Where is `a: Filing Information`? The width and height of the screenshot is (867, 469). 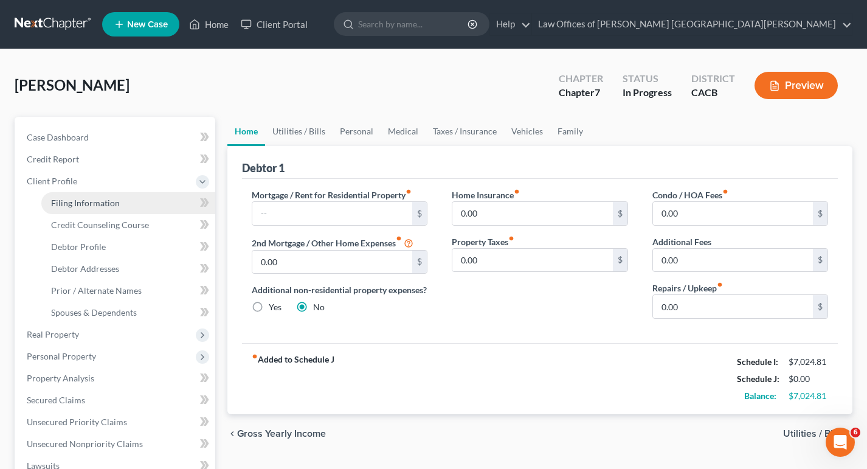
a: Filing Information is located at coordinates (128, 203).